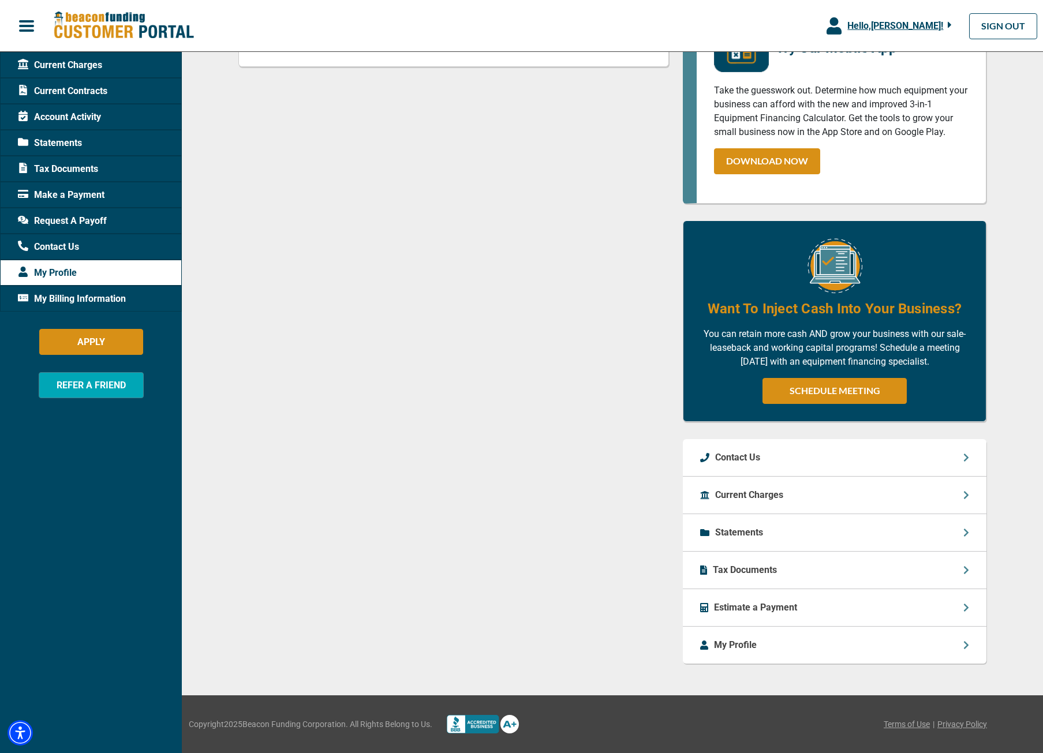  What do you see at coordinates (735, 645) in the screenshot?
I see `p: My Profile` at bounding box center [735, 645].